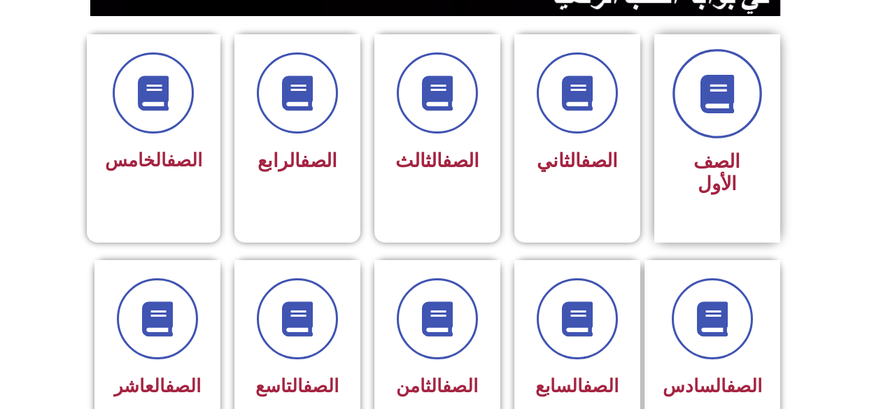 This screenshot has width=874, height=409. I want to click on span: الصف الأول, so click(716, 173).